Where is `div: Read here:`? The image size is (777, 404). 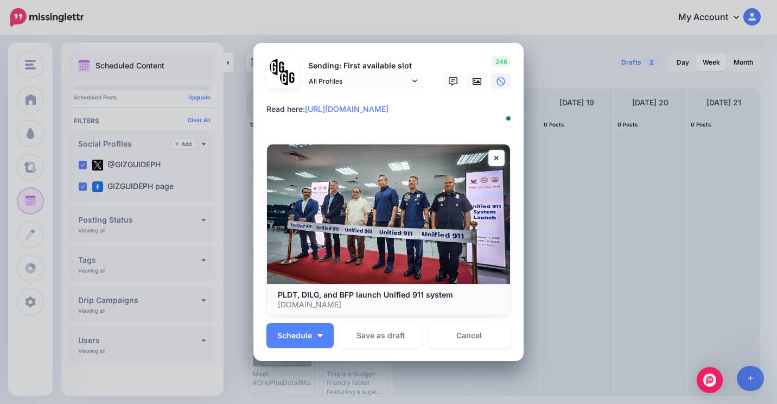 div: Read here: is located at coordinates (391, 109).